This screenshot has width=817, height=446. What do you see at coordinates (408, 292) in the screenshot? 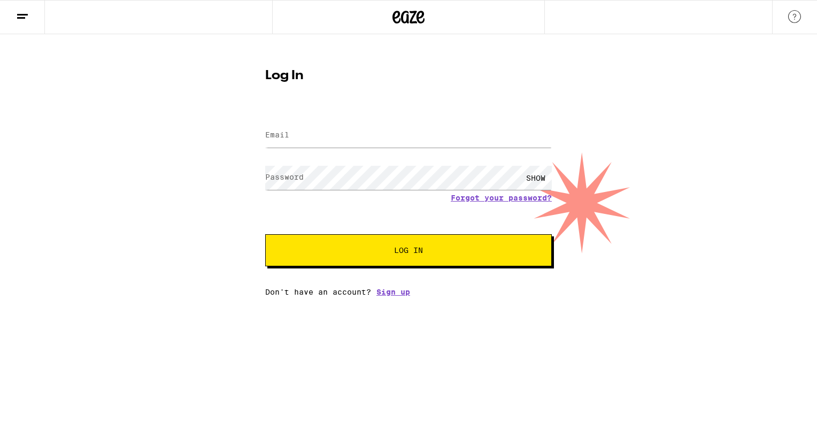
I see `div: Don't have an account?` at bounding box center [408, 292].